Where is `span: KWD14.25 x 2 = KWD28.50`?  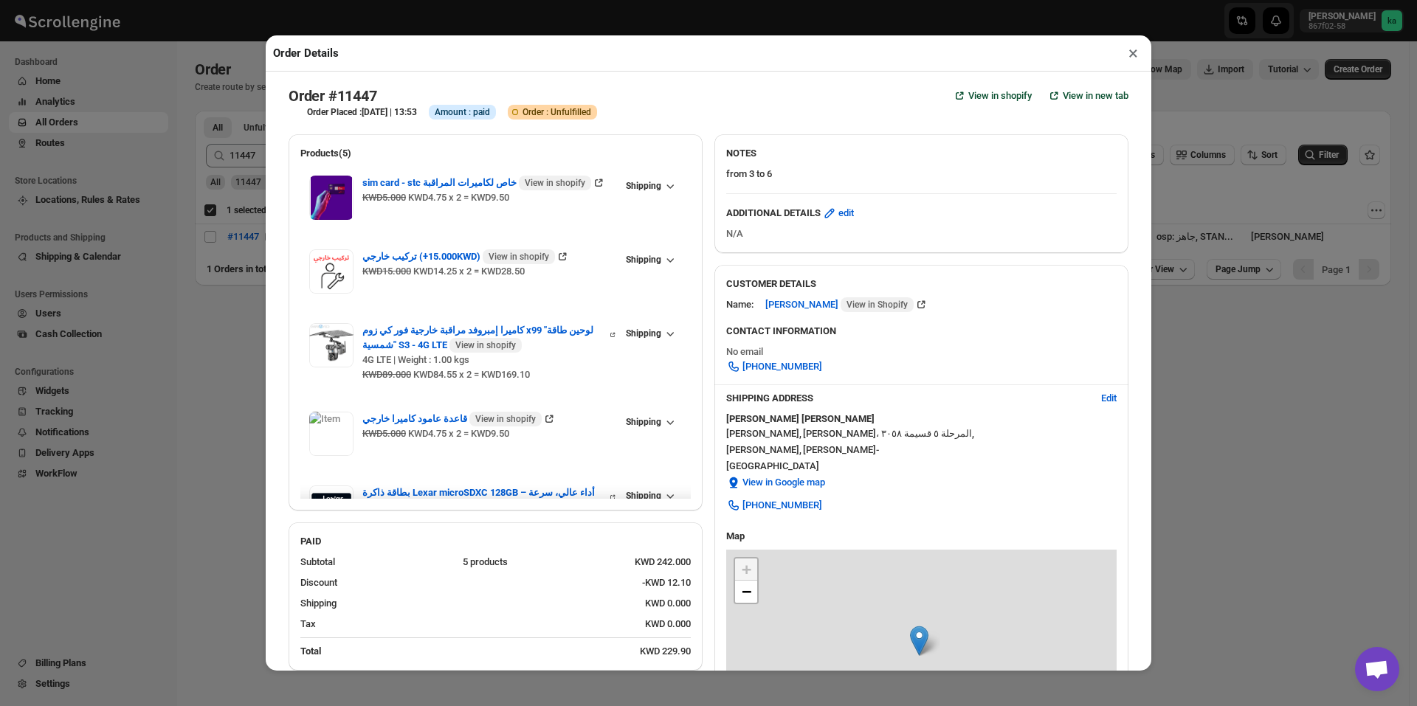 span: KWD14.25 x 2 = KWD28.50 is located at coordinates (468, 271).